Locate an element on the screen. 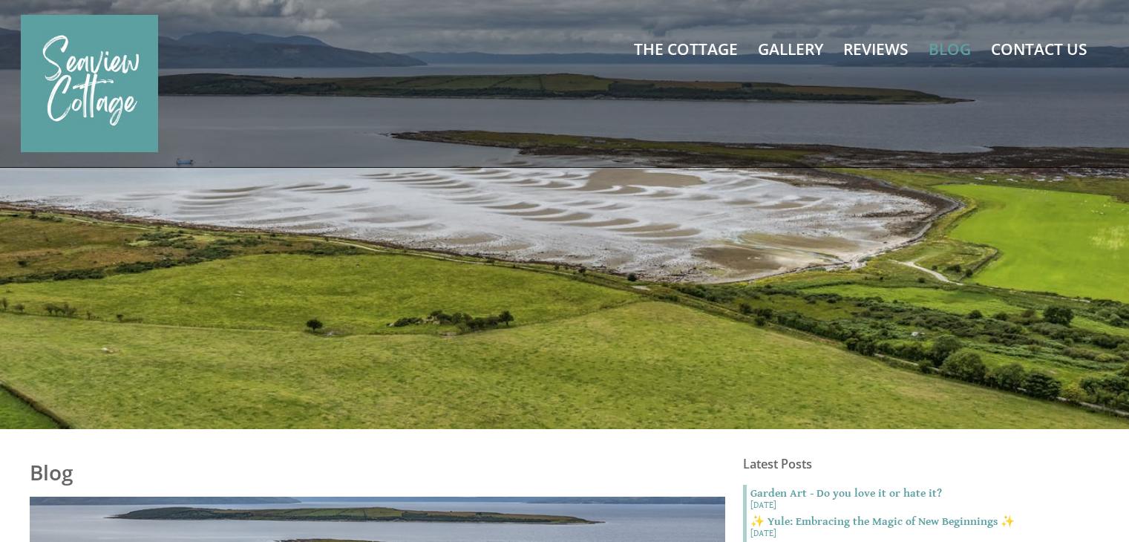 This screenshot has width=1129, height=542. strong: Garden Art - Do you love it or hate it? is located at coordinates (846, 493).